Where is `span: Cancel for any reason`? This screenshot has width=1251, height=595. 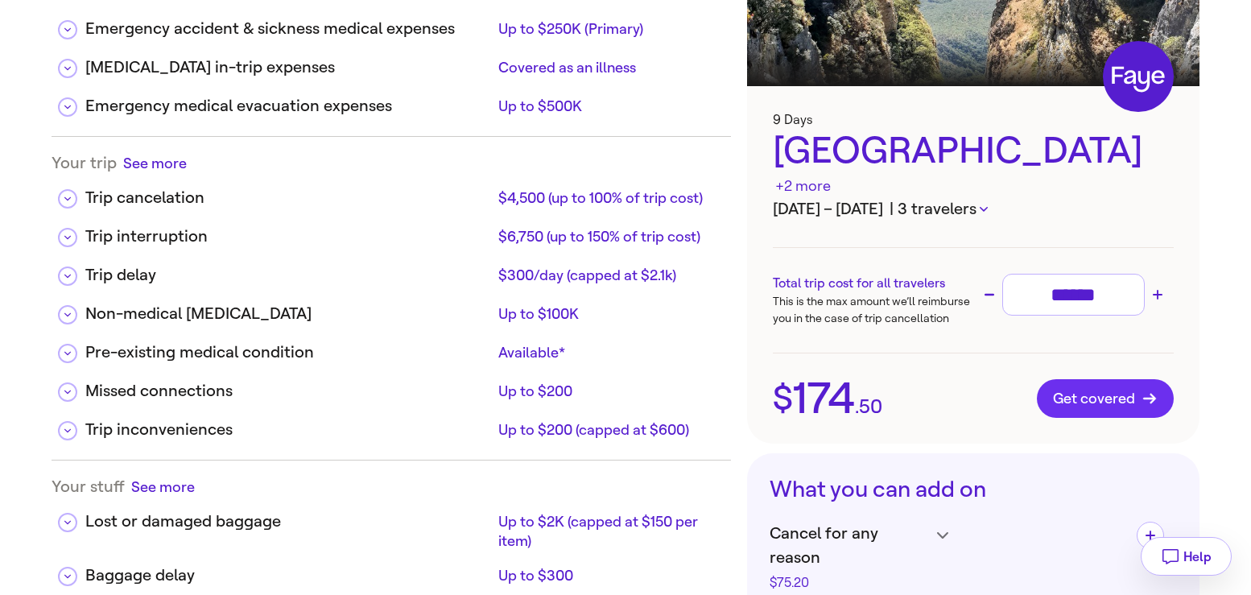
span: Cancel for any reason is located at coordinates (849, 546).